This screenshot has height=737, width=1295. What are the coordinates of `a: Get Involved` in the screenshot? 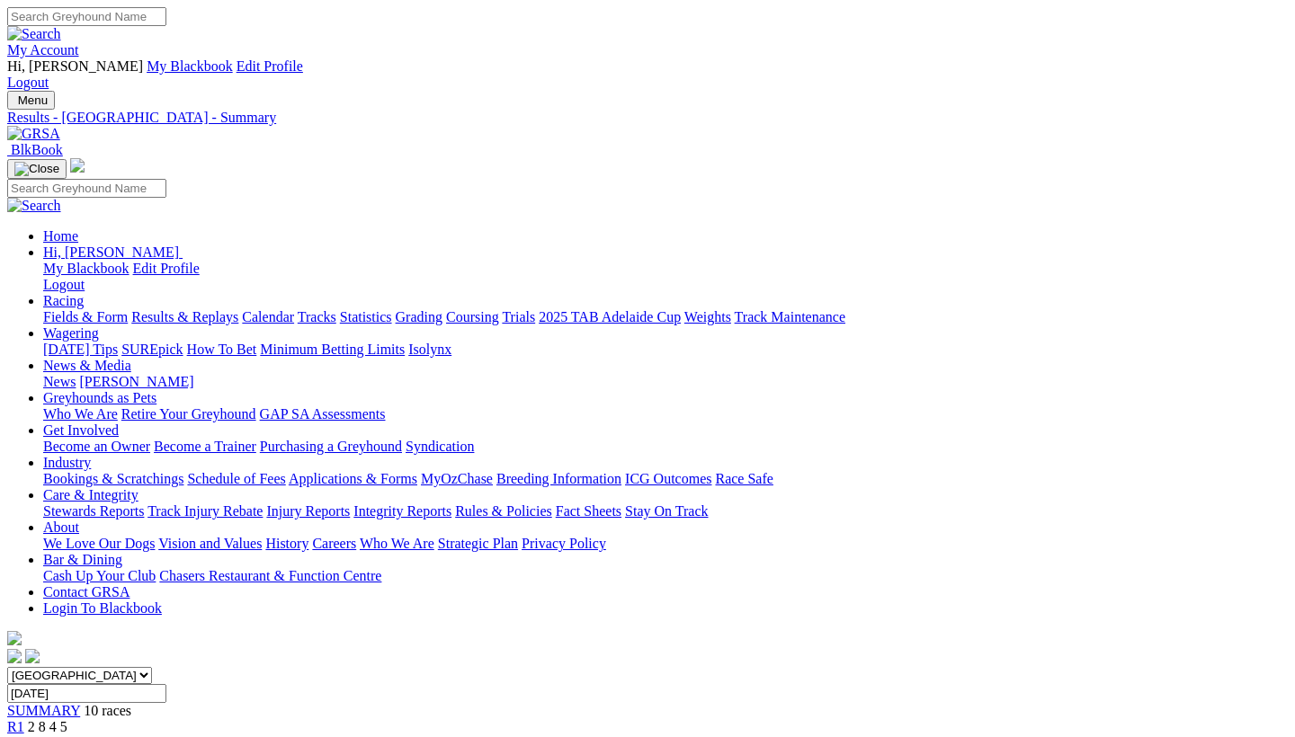 It's located at (81, 430).